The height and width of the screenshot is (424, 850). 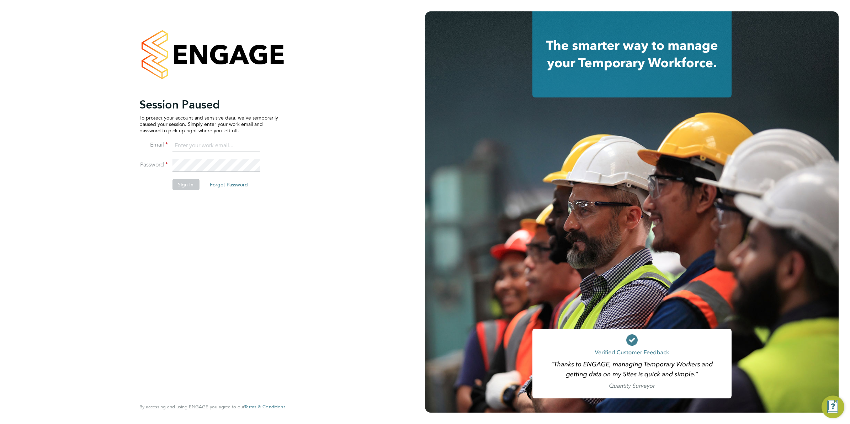 What do you see at coordinates (154, 165) in the screenshot?
I see `label: Password` at bounding box center [154, 165].